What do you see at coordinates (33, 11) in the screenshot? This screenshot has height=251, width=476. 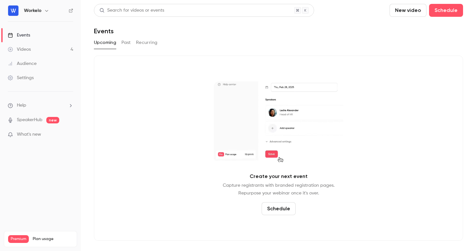 I see `h6: Workelo` at bounding box center [33, 11].